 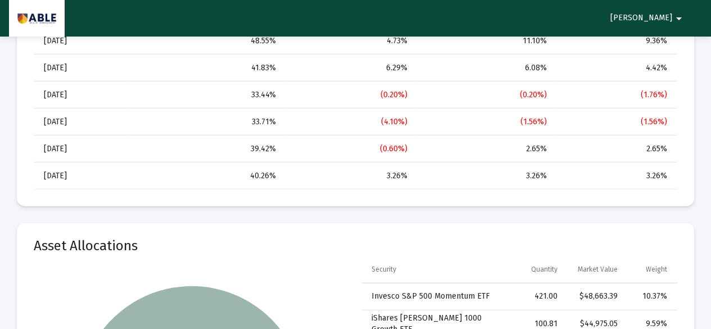 I want to click on div: Quantity, so click(x=544, y=269).